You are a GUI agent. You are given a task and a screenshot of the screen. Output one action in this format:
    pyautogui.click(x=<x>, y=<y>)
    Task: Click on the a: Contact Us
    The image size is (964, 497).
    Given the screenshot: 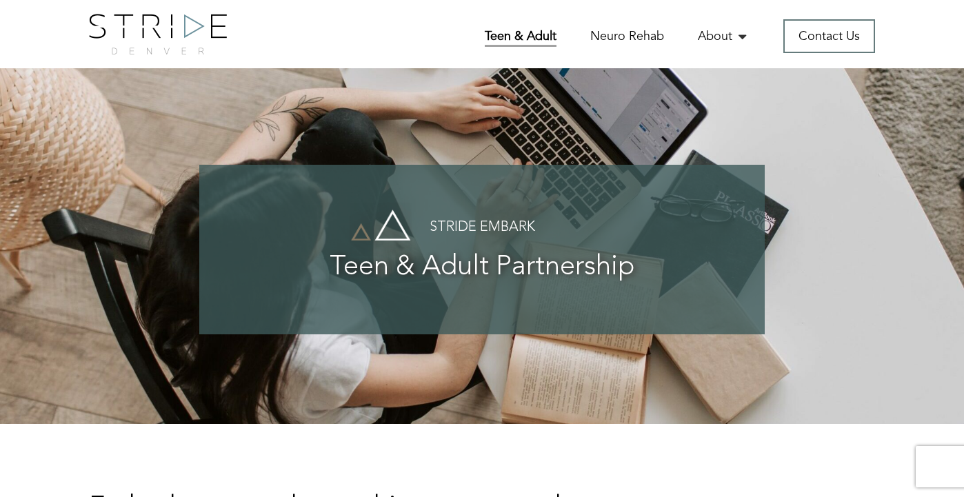 What is the action you would take?
    pyautogui.click(x=829, y=36)
    